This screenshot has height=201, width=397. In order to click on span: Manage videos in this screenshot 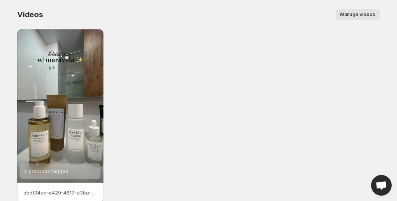, I will do `click(358, 15)`.